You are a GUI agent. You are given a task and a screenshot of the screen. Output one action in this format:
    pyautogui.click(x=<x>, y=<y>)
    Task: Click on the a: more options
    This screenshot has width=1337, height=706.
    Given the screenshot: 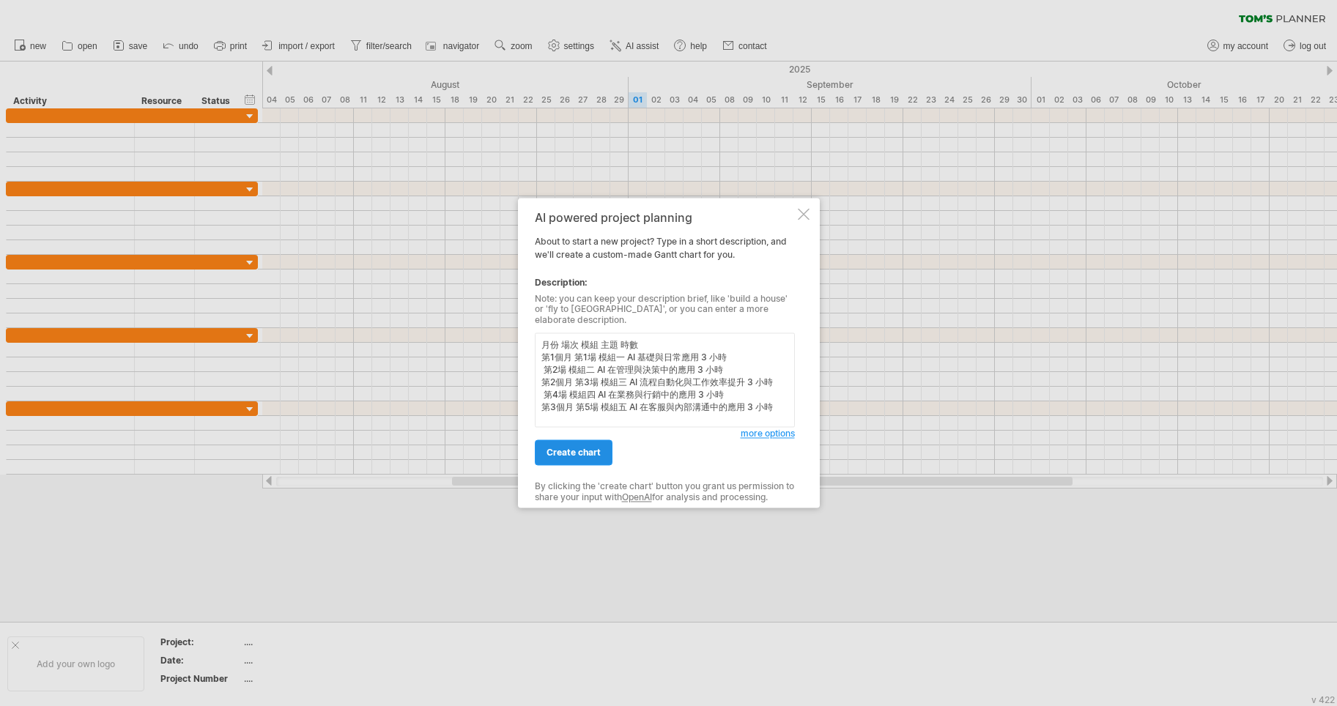 What is the action you would take?
    pyautogui.click(x=768, y=435)
    